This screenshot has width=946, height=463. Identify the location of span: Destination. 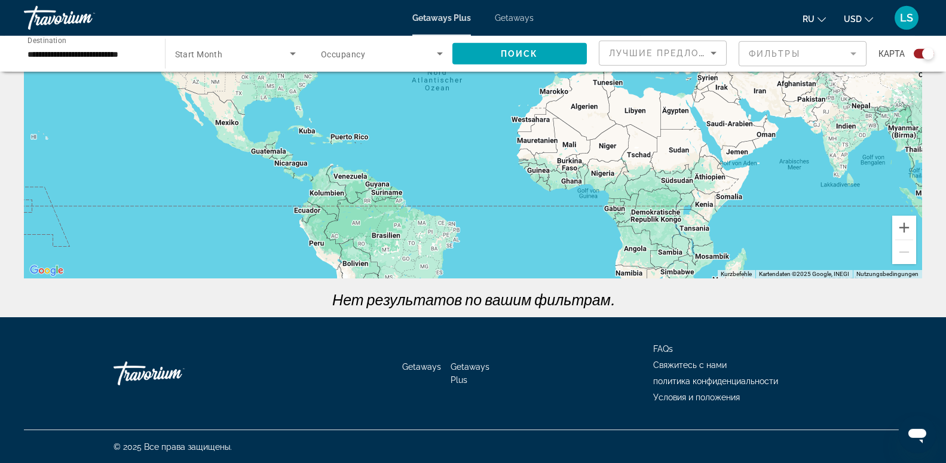
(47, 41).